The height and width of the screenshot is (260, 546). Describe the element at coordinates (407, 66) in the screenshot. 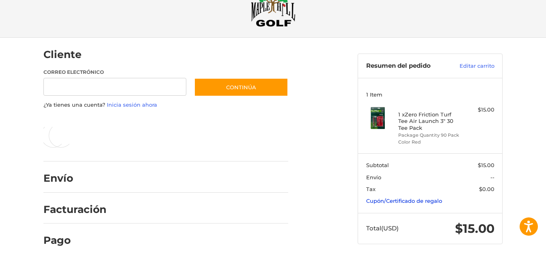

I see `h3: Resumen del pedido` at that location.